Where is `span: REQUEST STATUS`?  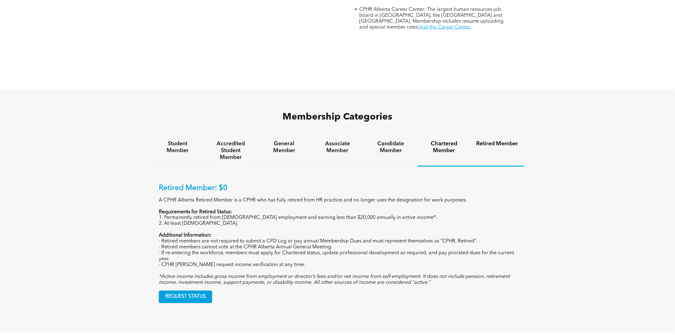
span: REQUEST STATUS is located at coordinates (186, 297).